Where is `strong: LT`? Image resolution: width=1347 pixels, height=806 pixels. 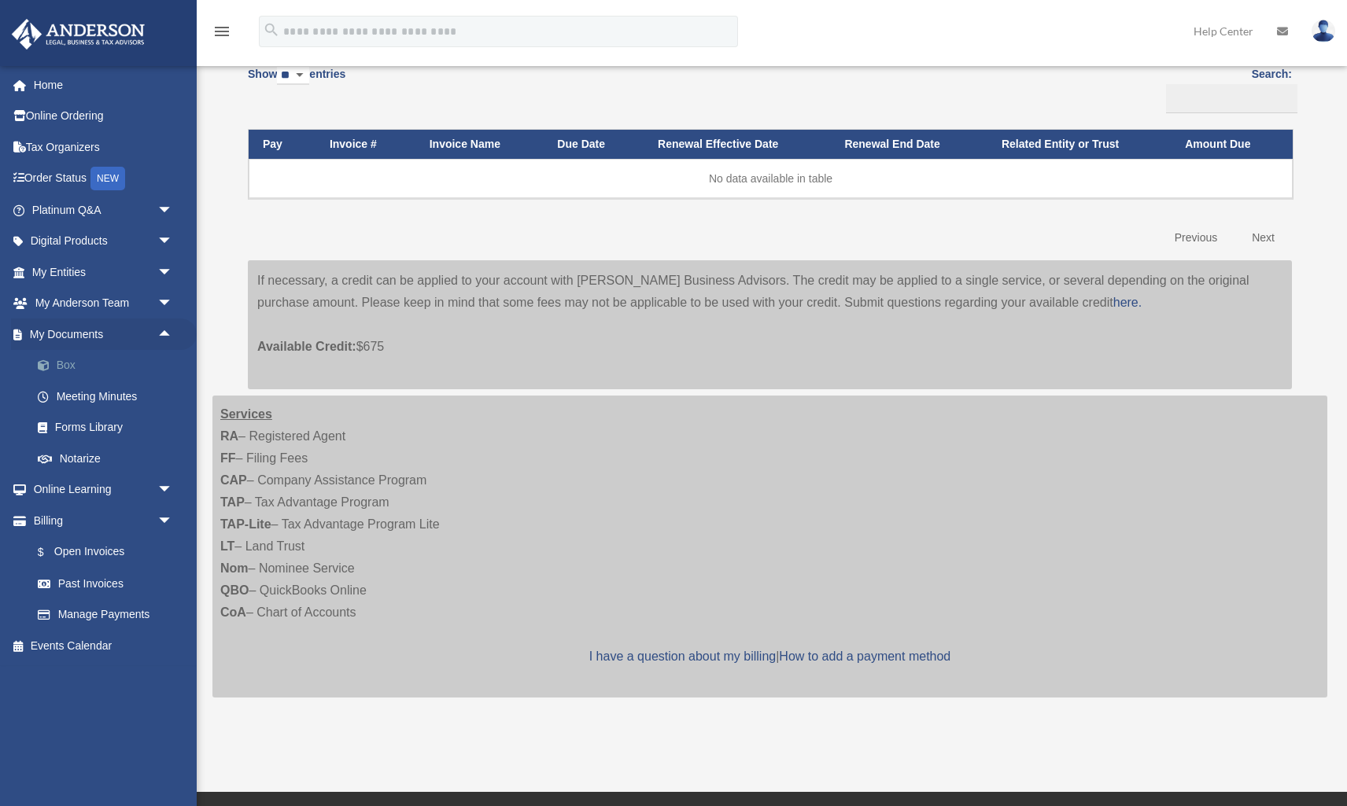 strong: LT is located at coordinates (227, 546).